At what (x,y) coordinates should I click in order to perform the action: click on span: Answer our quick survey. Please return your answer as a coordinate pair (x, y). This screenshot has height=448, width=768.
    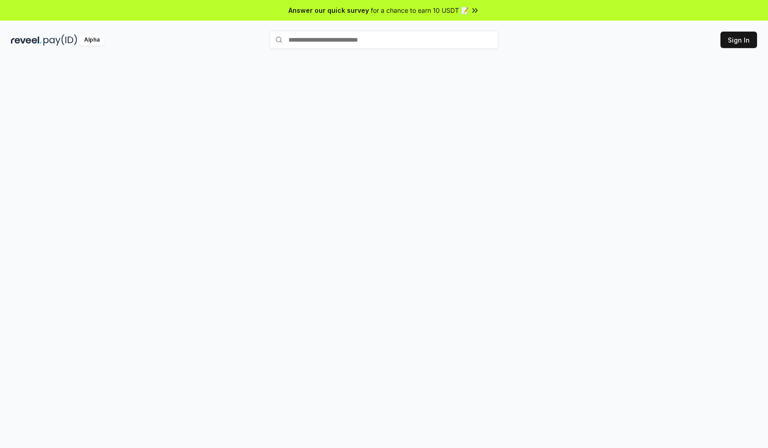
    Looking at the image, I should click on (329, 10).